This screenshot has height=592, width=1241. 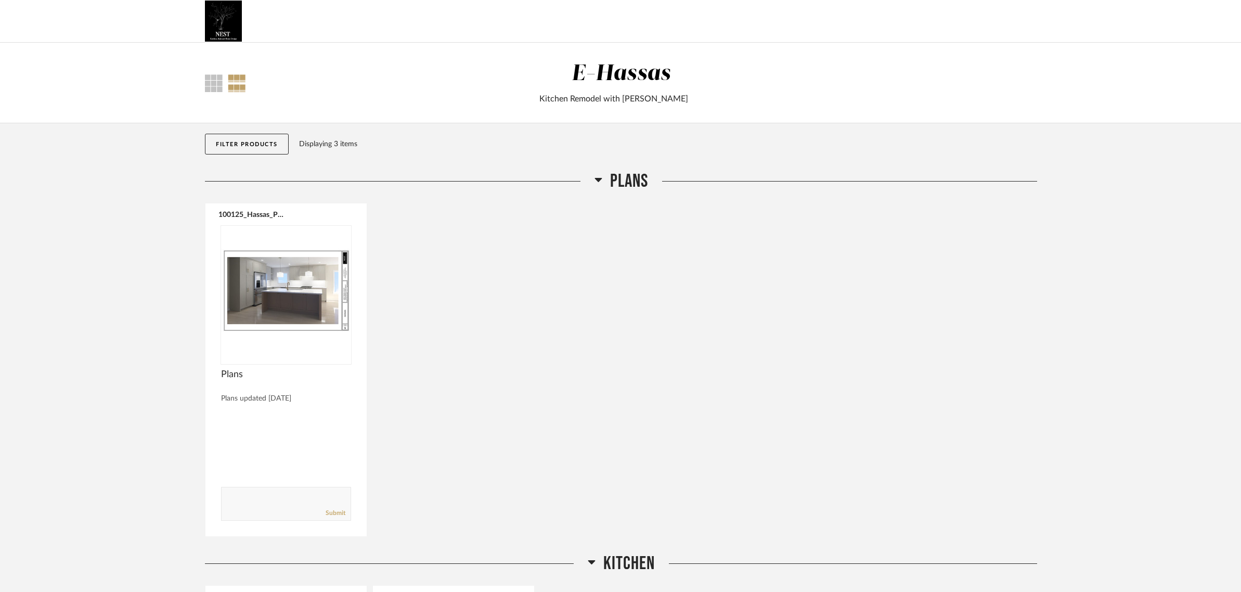 What do you see at coordinates (666, 144) in the screenshot?
I see `div: Displaying 3 items` at bounding box center [666, 144].